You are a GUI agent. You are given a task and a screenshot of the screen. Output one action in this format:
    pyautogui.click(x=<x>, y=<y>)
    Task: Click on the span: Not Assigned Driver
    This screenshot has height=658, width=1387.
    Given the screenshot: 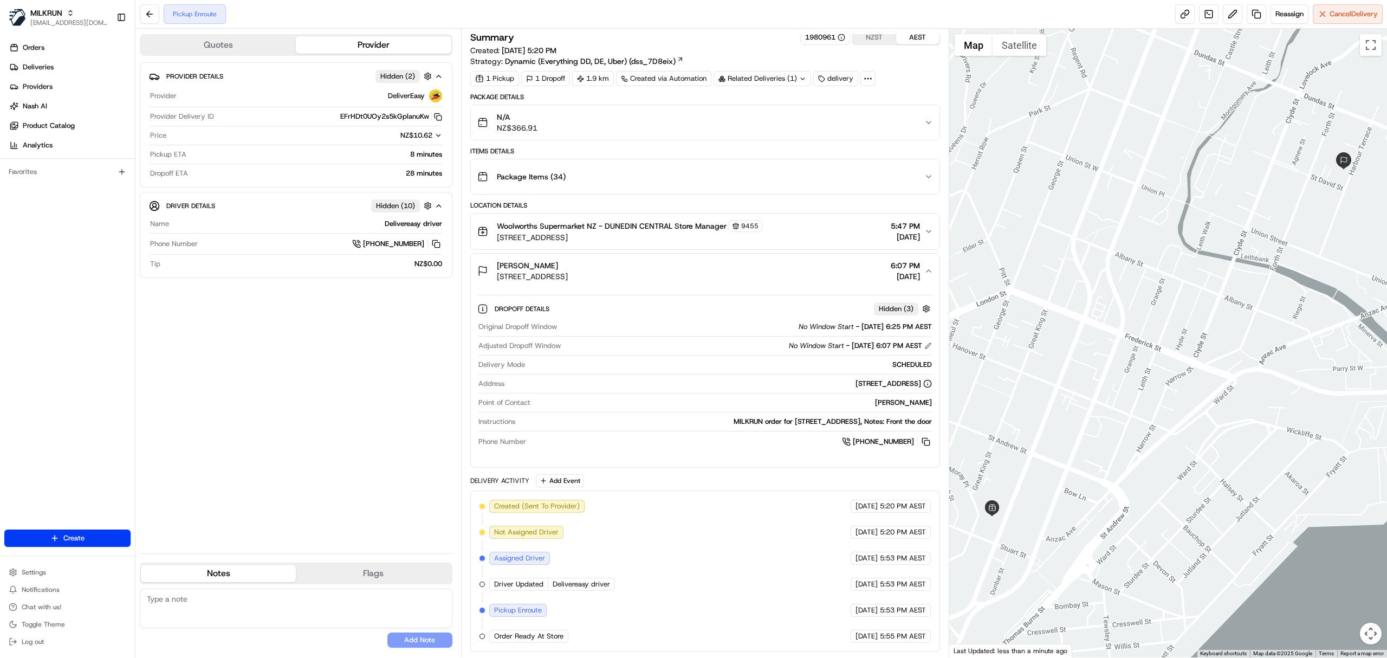 What is the action you would take?
    pyautogui.click(x=526, y=532)
    